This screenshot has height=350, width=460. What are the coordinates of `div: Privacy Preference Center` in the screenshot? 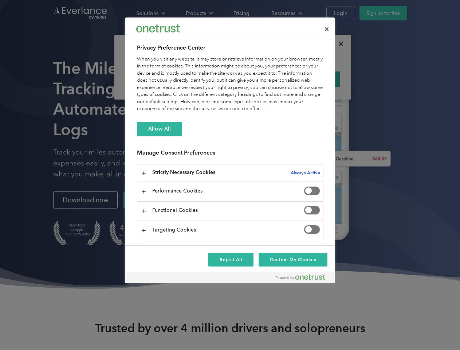 It's located at (230, 150).